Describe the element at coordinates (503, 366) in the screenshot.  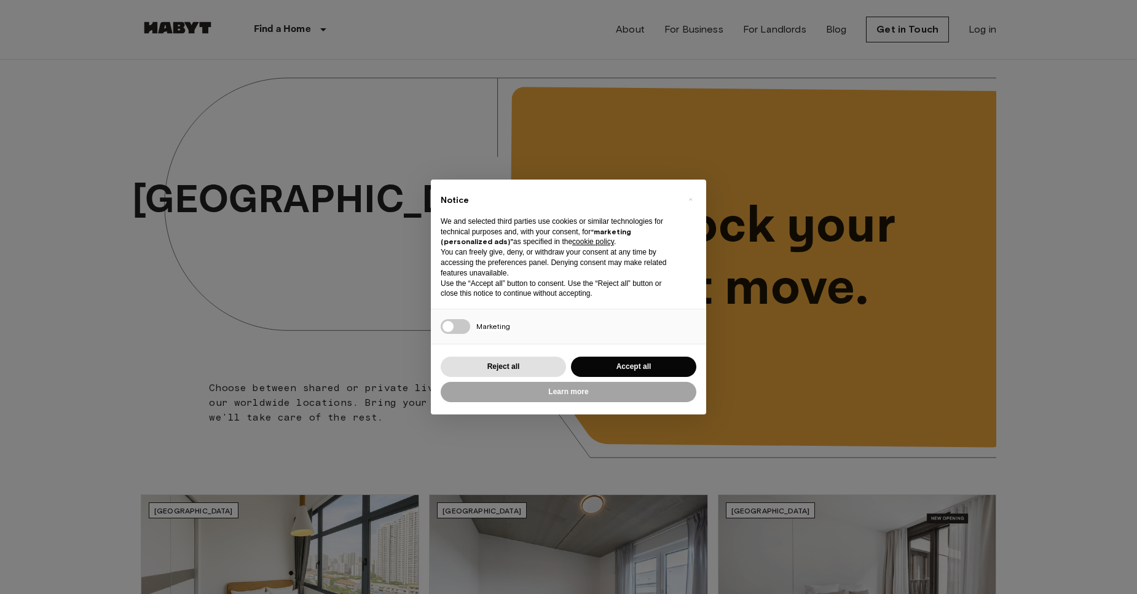
I see `button: Reject all` at that location.